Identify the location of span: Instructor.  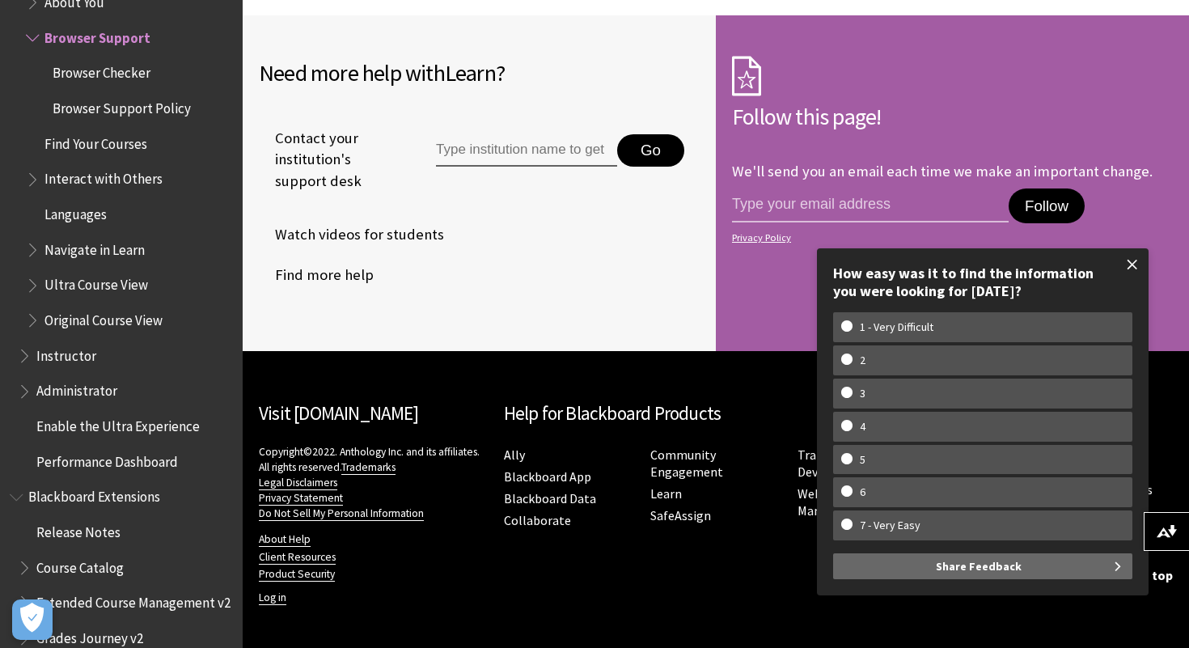
(66, 353).